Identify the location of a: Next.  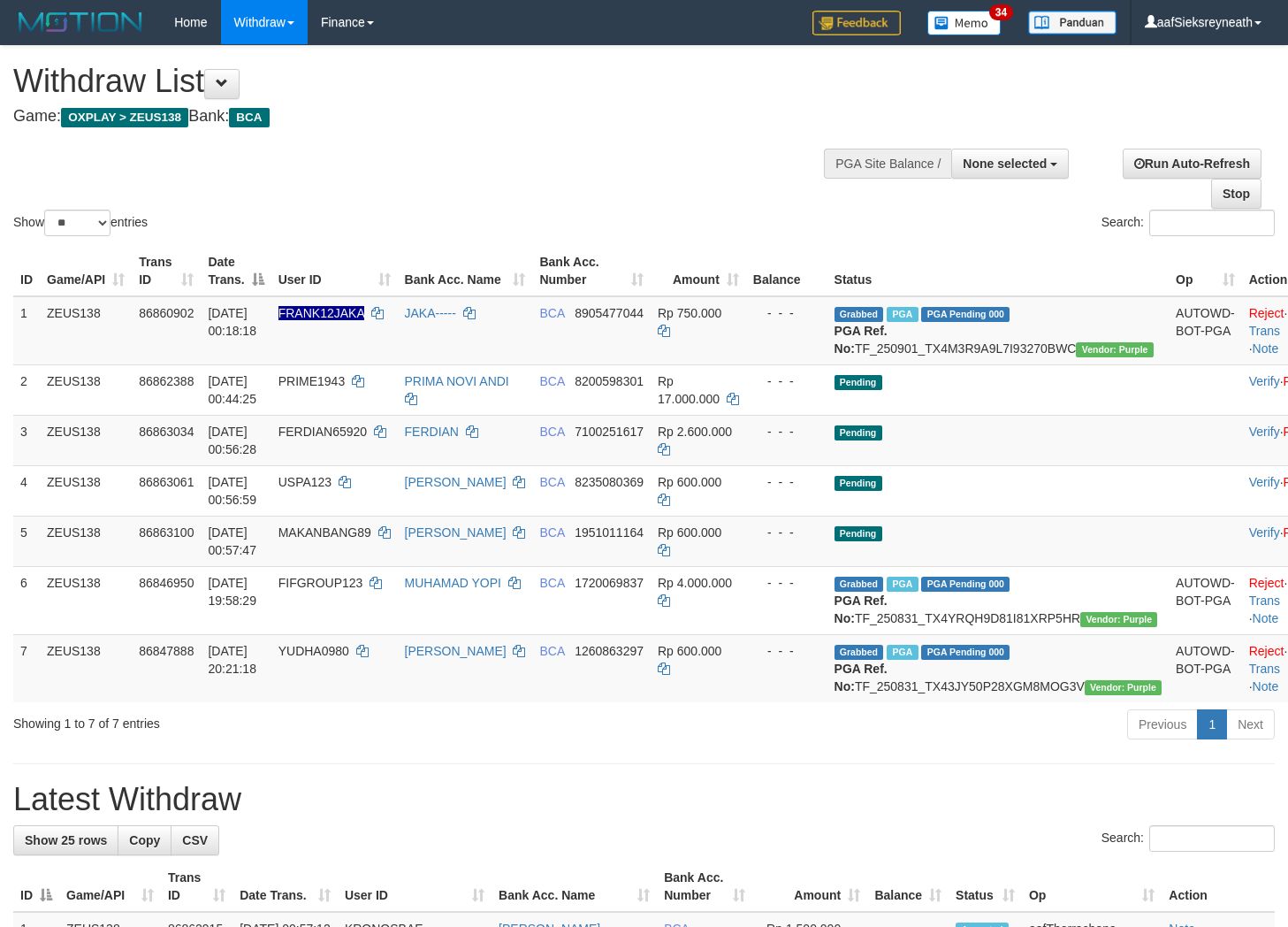
(1250, 724).